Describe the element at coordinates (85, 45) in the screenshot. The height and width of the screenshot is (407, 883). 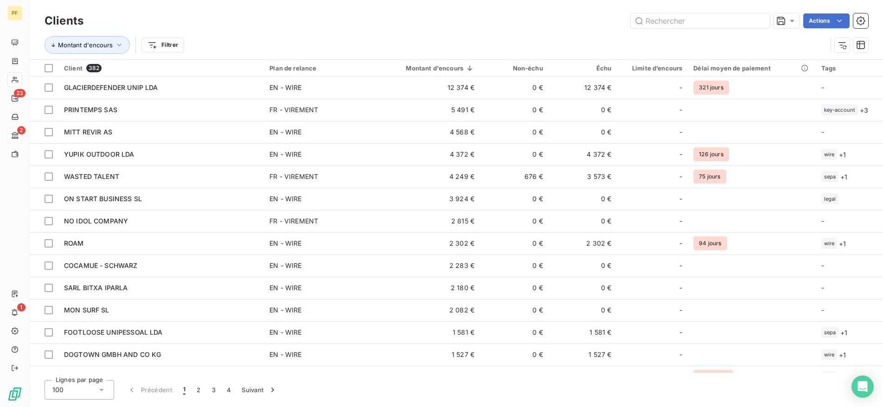
I see `span: Montant d'encours` at that location.